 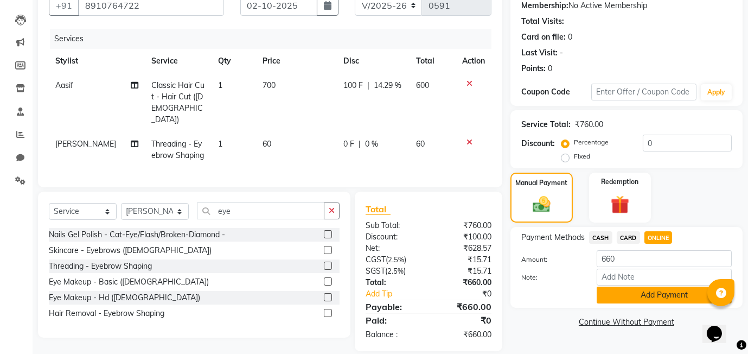 What do you see at coordinates (260, 210) in the screenshot?
I see `input: Search or Scan` at bounding box center [260, 210].